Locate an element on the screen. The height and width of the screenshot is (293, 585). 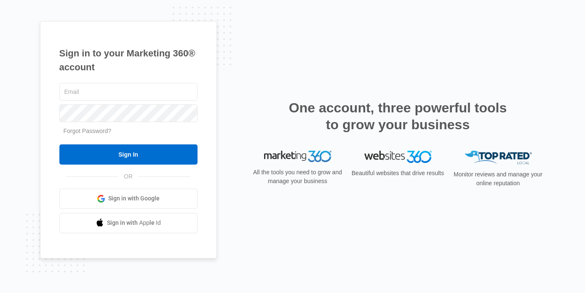
img: Websites 360 is located at coordinates (398, 157).